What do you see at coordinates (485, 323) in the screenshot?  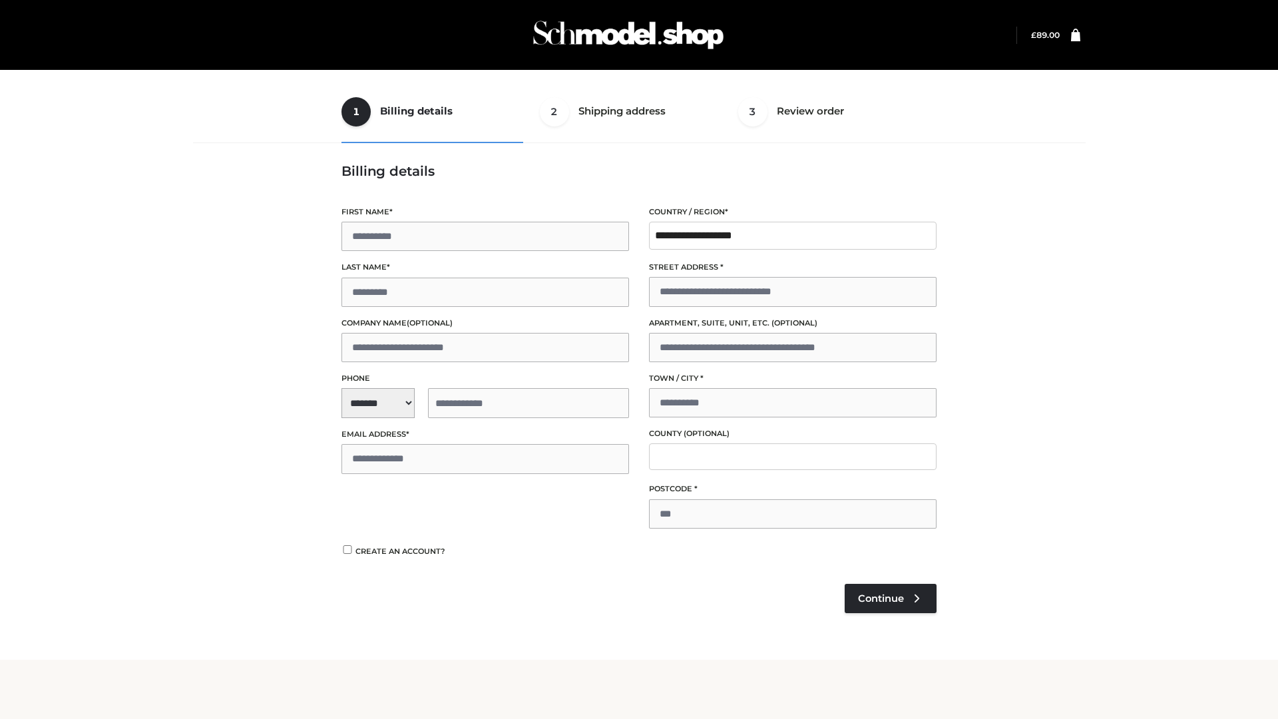 I see `label: Company name` at bounding box center [485, 323].